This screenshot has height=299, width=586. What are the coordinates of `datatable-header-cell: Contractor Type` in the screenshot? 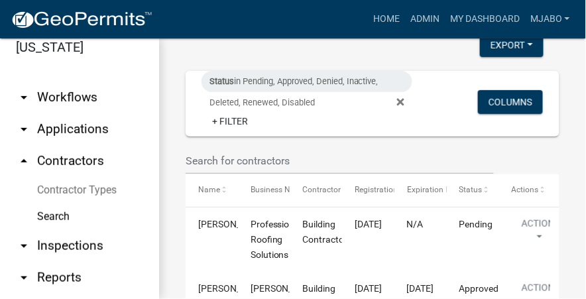 It's located at (315, 190).